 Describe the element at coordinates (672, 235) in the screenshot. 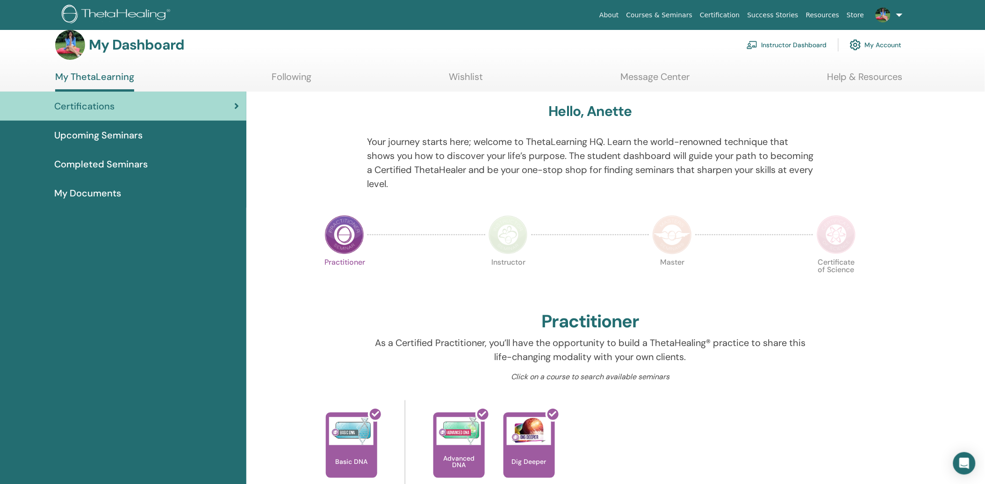

I see `img: Master` at that location.